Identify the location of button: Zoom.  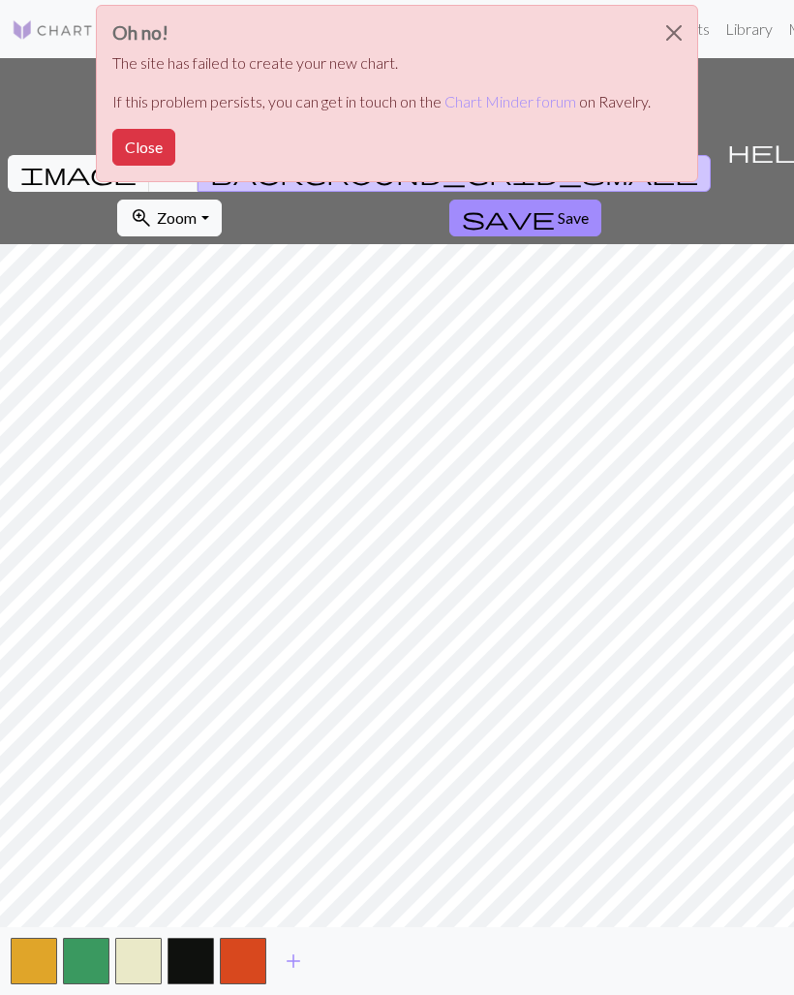
(169, 218).